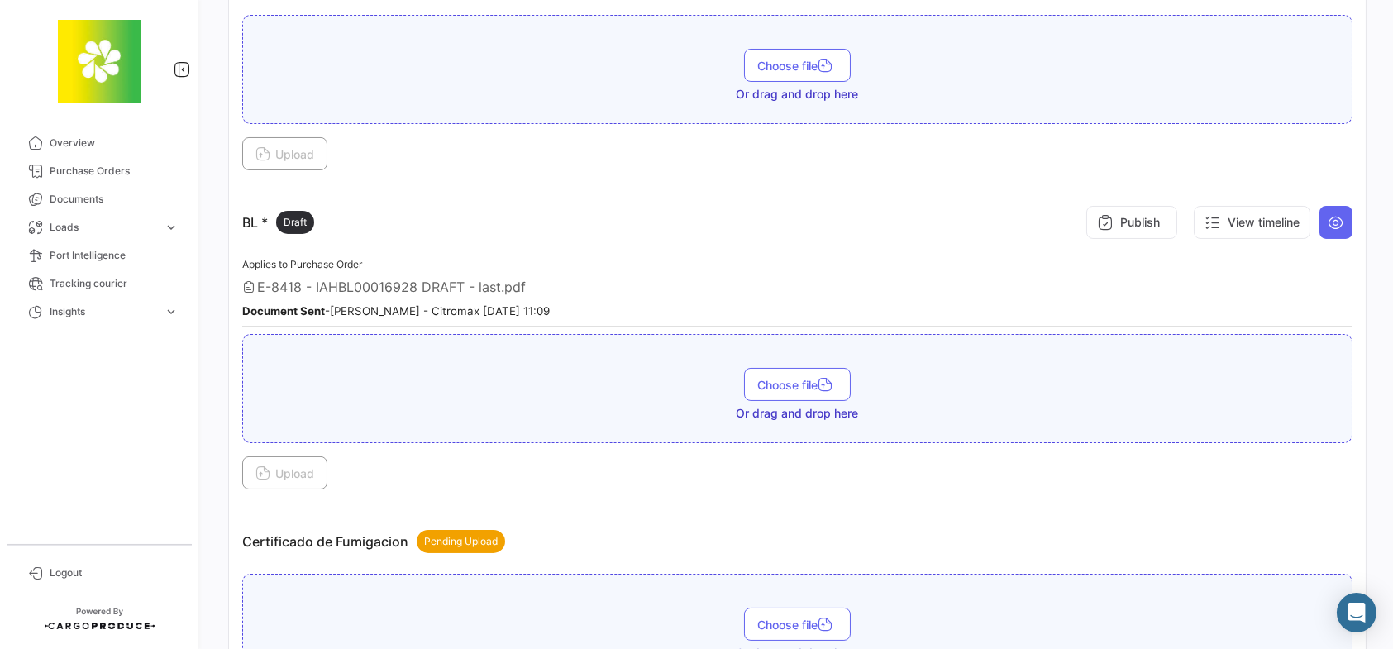 The image size is (1393, 649). Describe the element at coordinates (99, 171) in the screenshot. I see `a: Purchase Orders` at that location.